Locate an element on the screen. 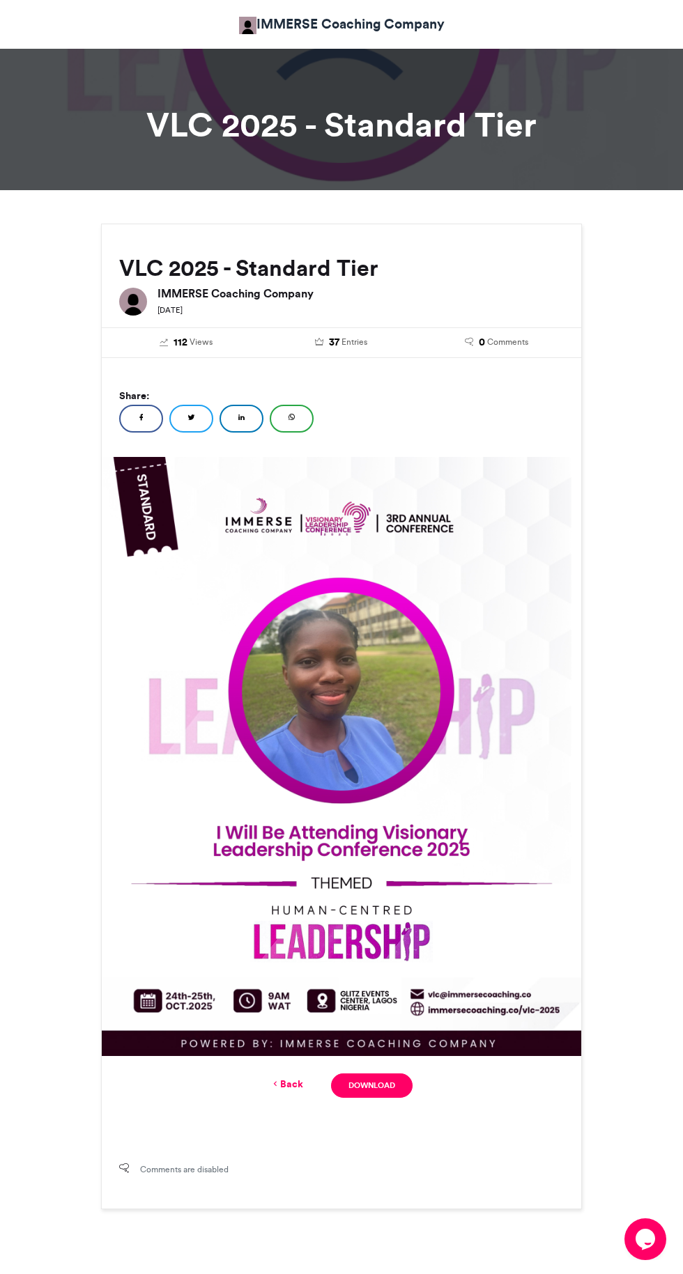 The width and height of the screenshot is (683, 1274). span: Comments is located at coordinates (507, 342).